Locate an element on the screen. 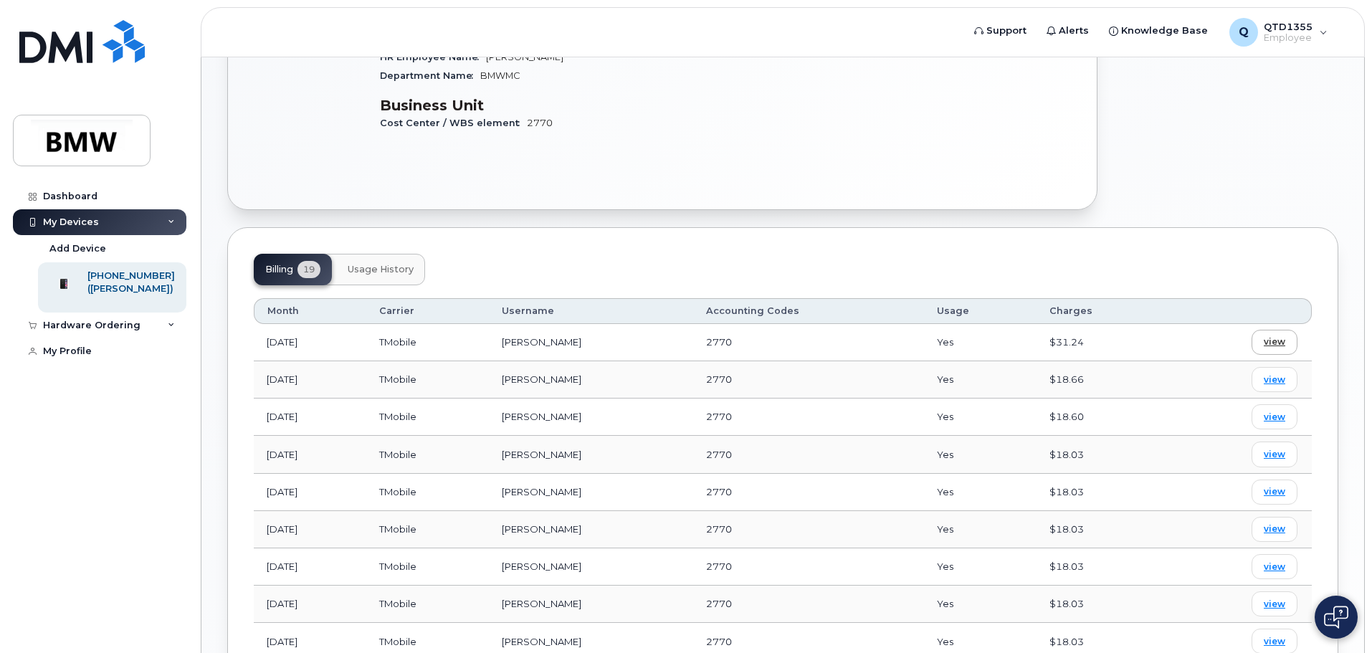  span: Q is located at coordinates (1244, 32).